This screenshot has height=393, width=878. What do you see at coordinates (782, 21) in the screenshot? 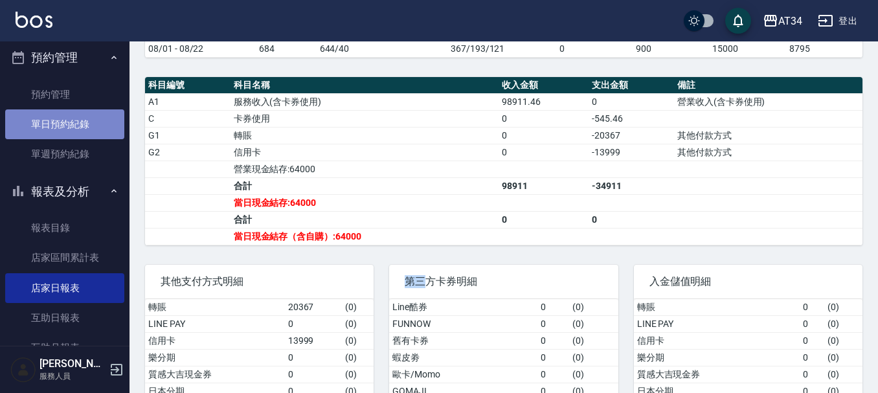
I see `button: AT34` at bounding box center [782, 21].